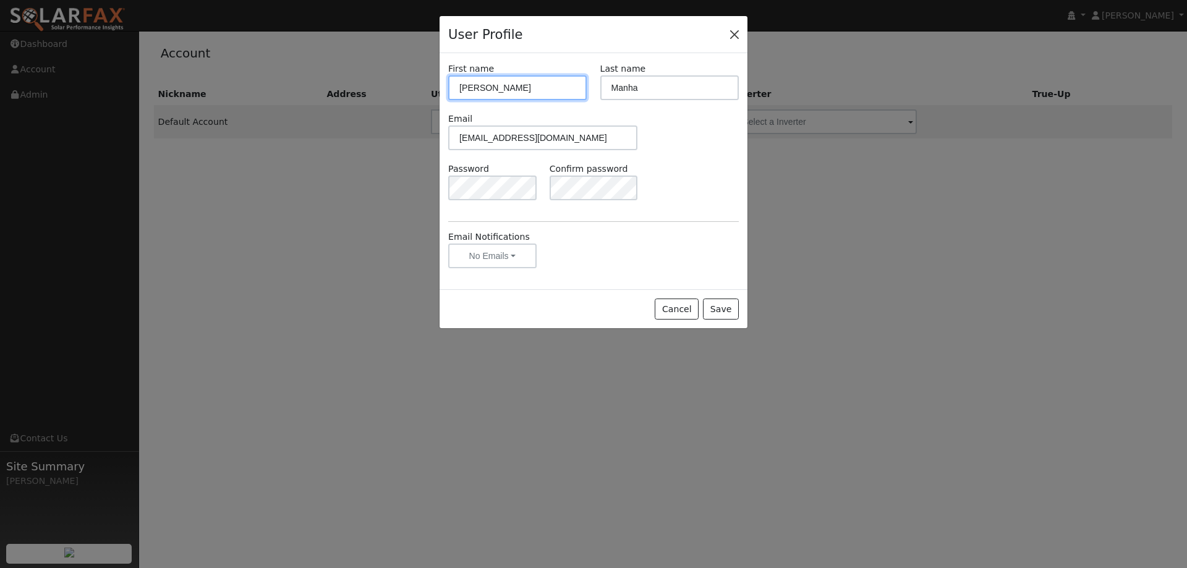 Image resolution: width=1187 pixels, height=568 pixels. What do you see at coordinates (492, 256) in the screenshot?
I see `button: No Emails` at bounding box center [492, 256].